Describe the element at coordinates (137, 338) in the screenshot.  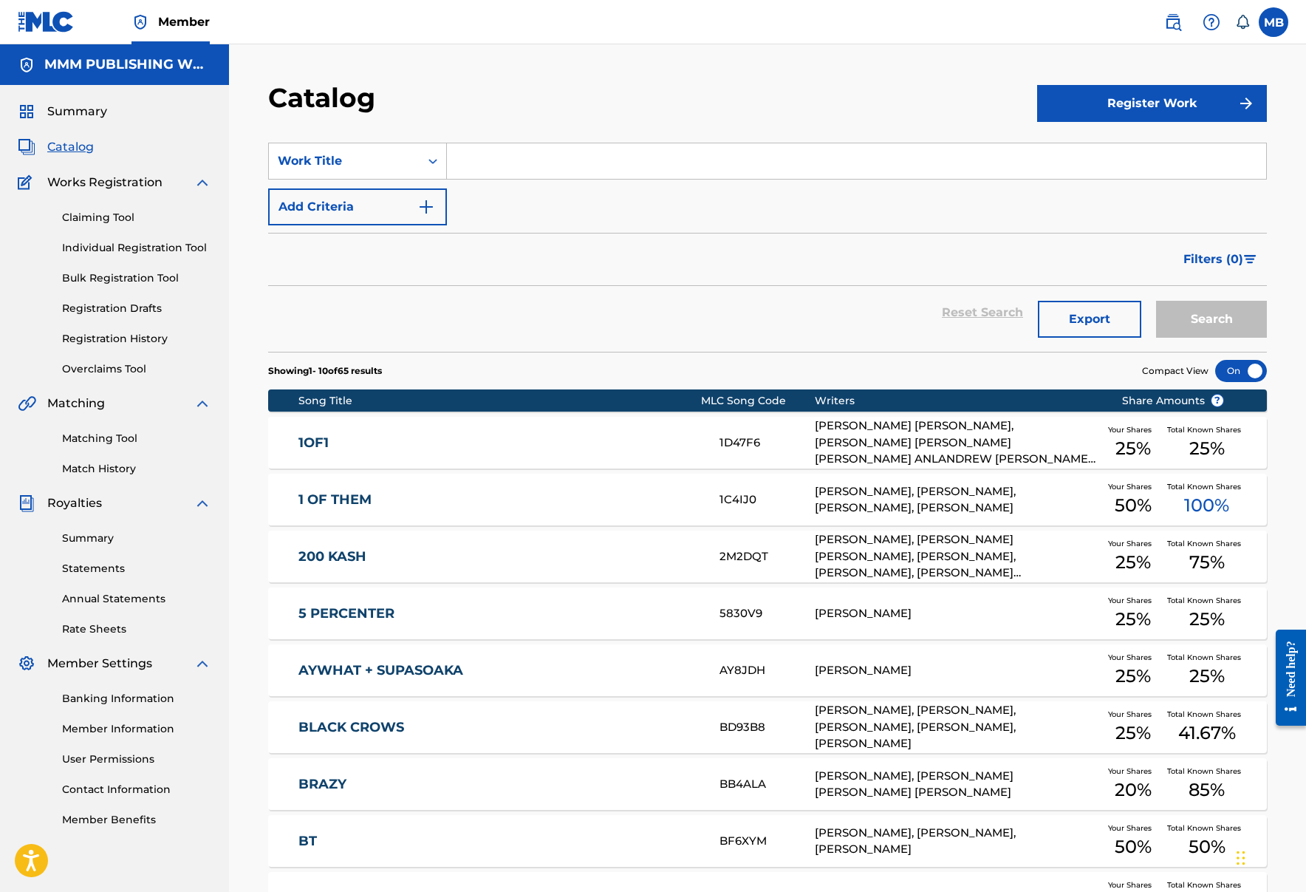
I see `a: Registration History` at that location.